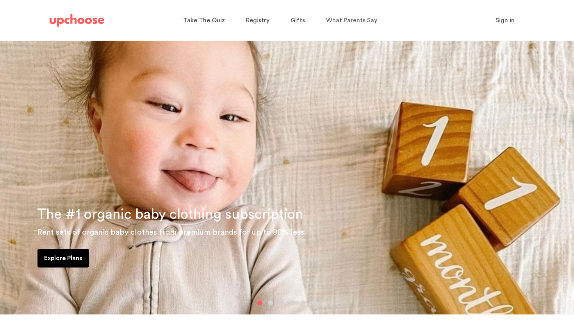 The width and height of the screenshot is (574, 325). I want to click on span: Sign in, so click(505, 20).